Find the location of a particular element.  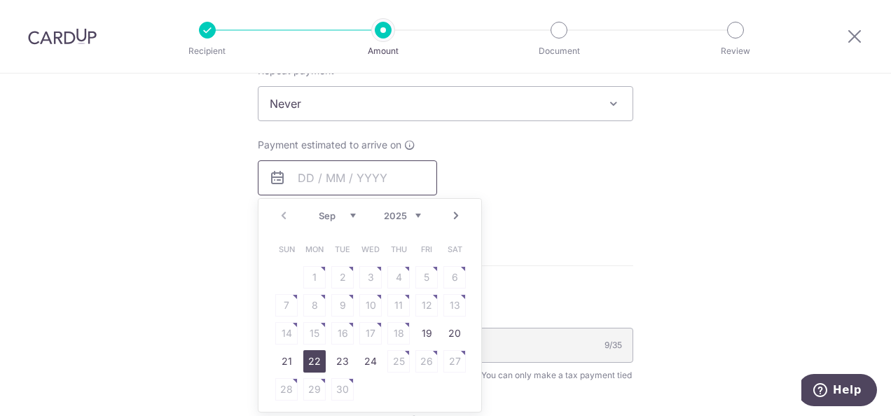

img: CardUp is located at coordinates (62, 36).